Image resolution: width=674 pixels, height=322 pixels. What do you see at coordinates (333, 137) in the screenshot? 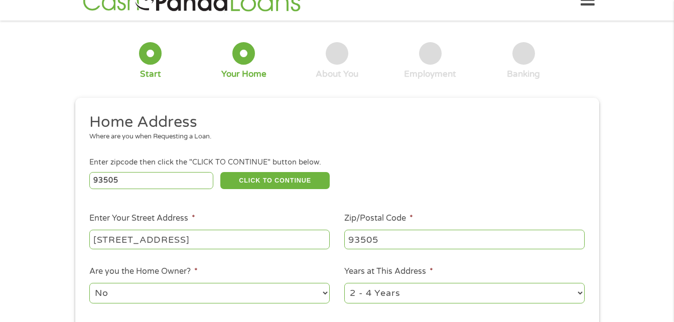
I see `div: Where are you when Requesting a Loan.` at bounding box center [333, 137].